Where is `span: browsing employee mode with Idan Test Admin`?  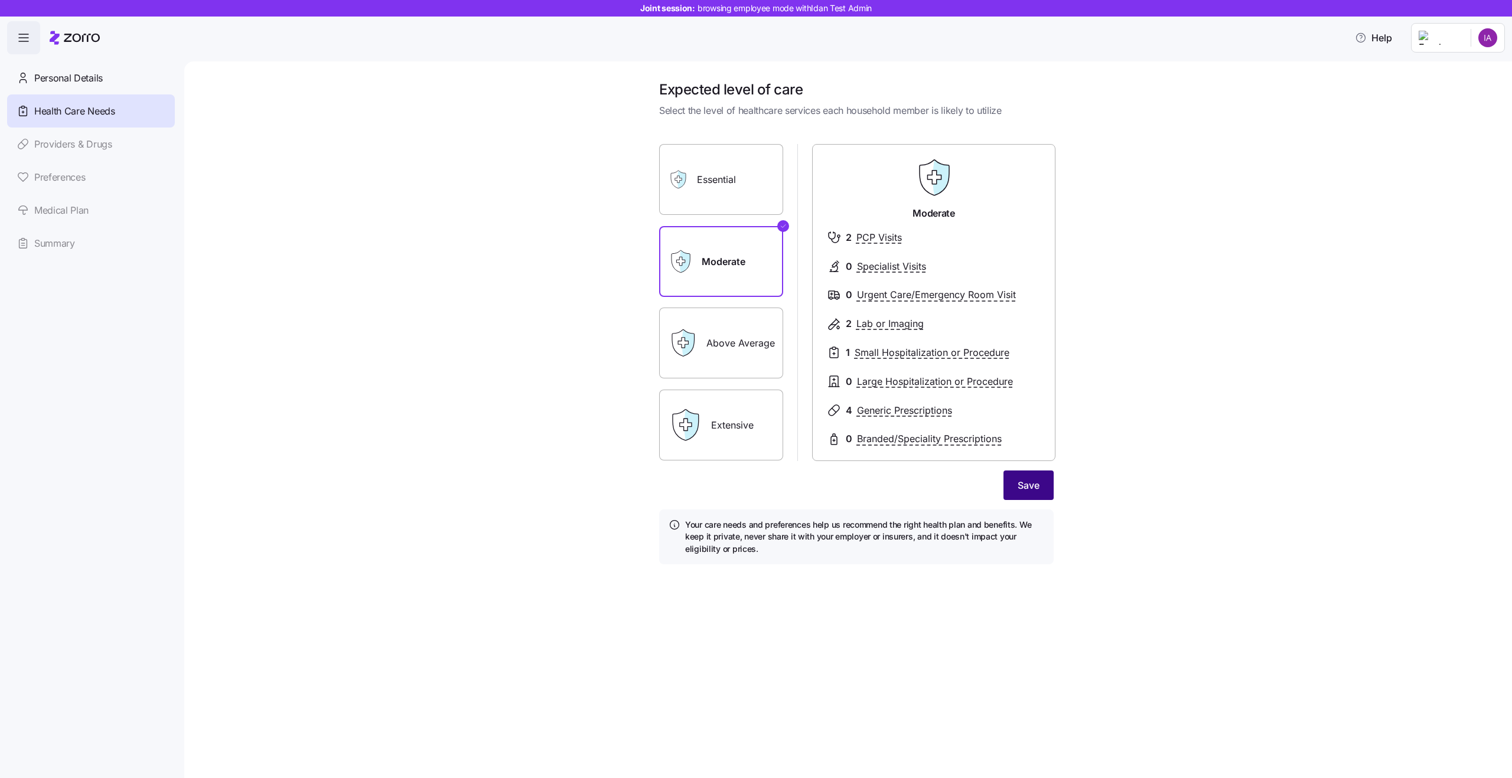
span: browsing employee mode with Idan Test Admin is located at coordinates (784, 8).